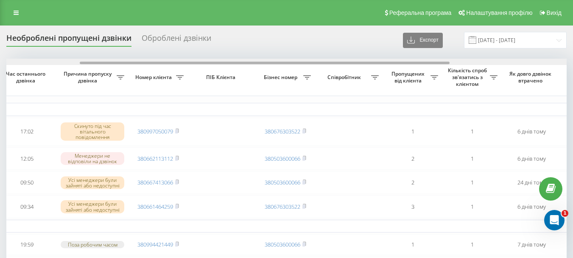 The image size is (573, 258). What do you see at coordinates (92, 158) in the screenshot?
I see `div: Менеджери не відповіли на дзвінок` at bounding box center [92, 158].